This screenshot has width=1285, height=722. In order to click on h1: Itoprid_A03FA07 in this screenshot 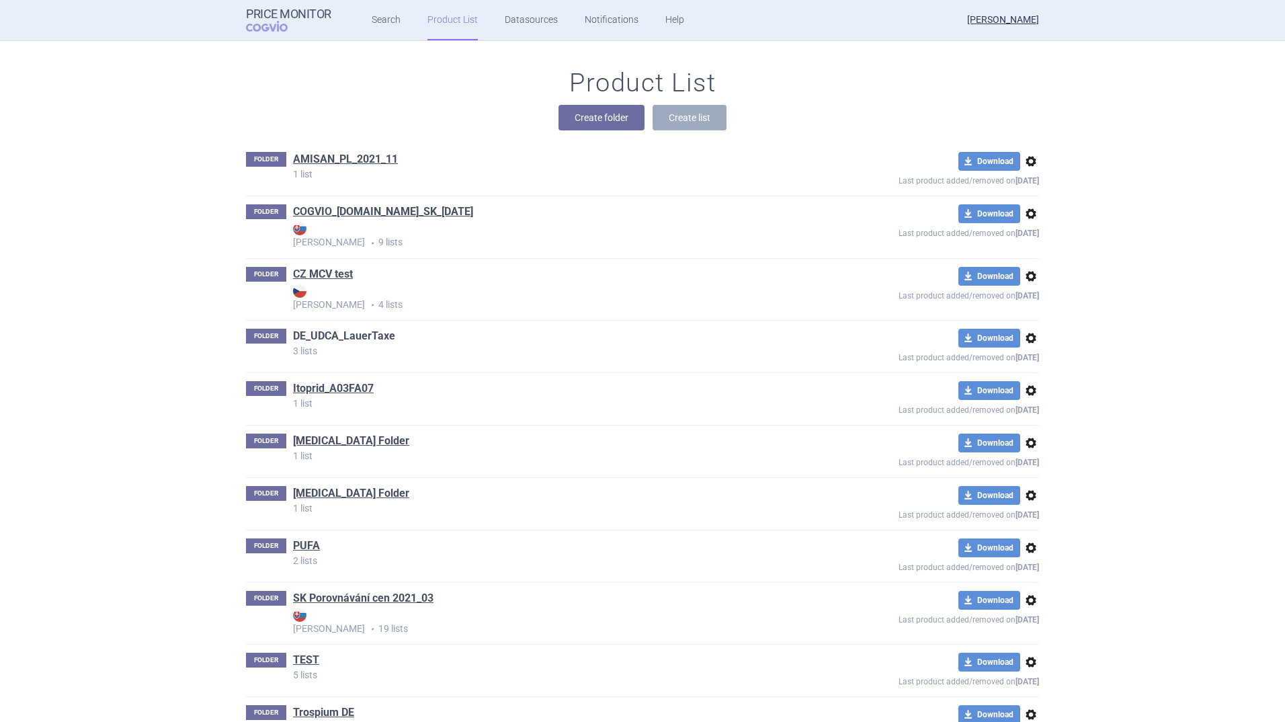, I will do `click(333, 390)`.